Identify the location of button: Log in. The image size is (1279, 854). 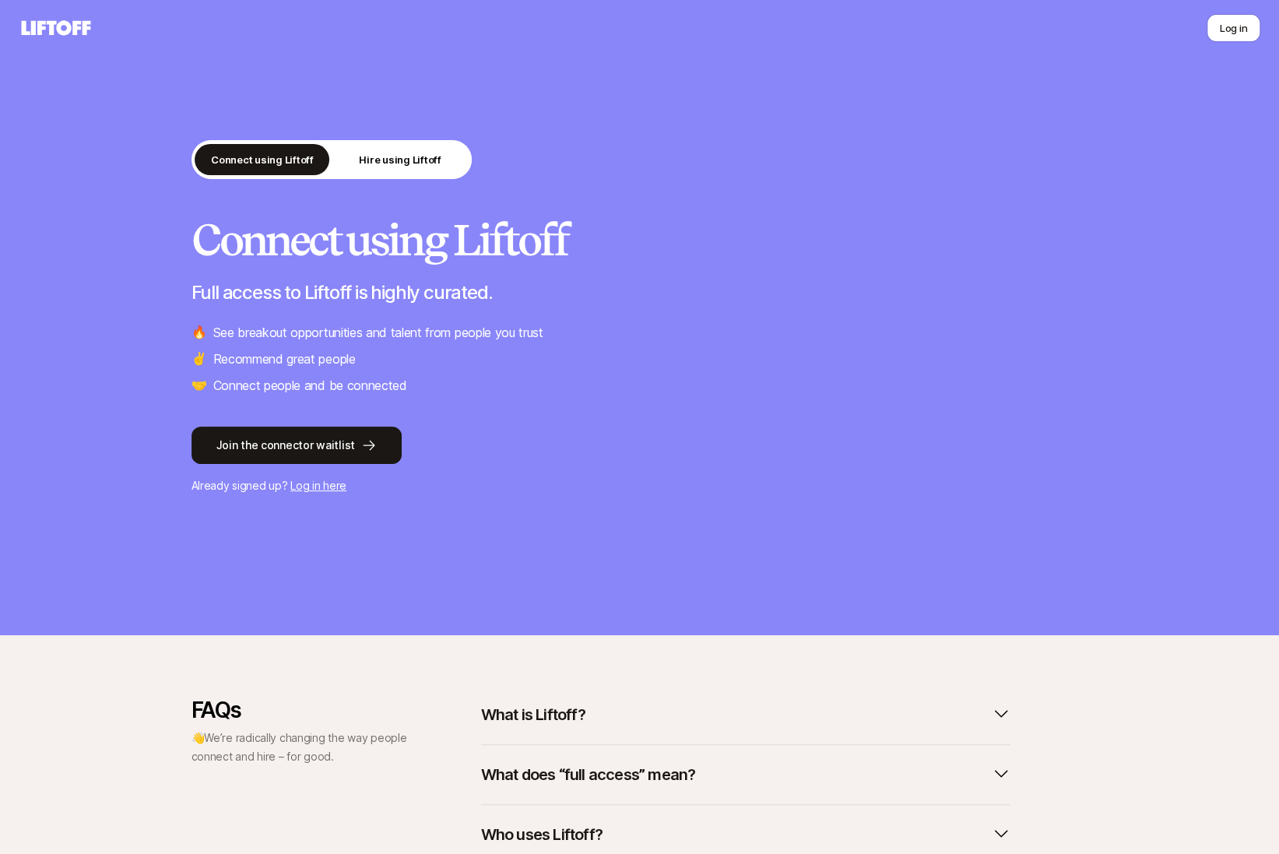
(1233, 28).